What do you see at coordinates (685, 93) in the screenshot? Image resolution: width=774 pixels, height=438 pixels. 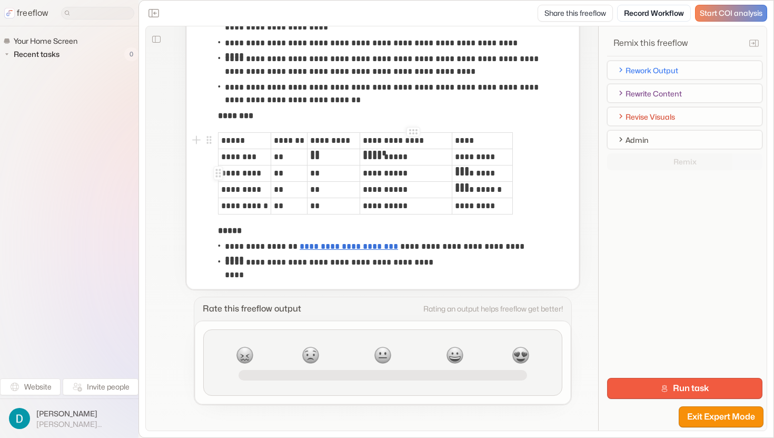 I see `button: Rewrite Content` at bounding box center [685, 93].